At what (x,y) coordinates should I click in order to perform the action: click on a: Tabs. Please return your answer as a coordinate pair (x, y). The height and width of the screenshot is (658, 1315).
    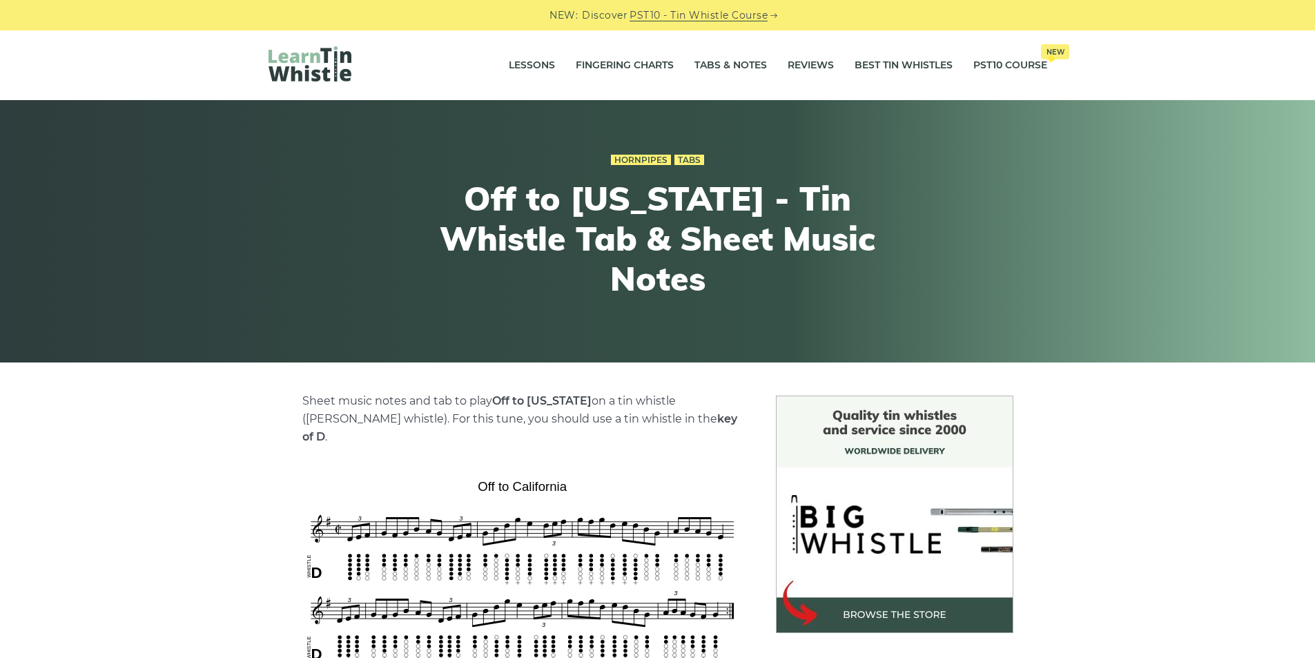
    Looking at the image, I should click on (689, 160).